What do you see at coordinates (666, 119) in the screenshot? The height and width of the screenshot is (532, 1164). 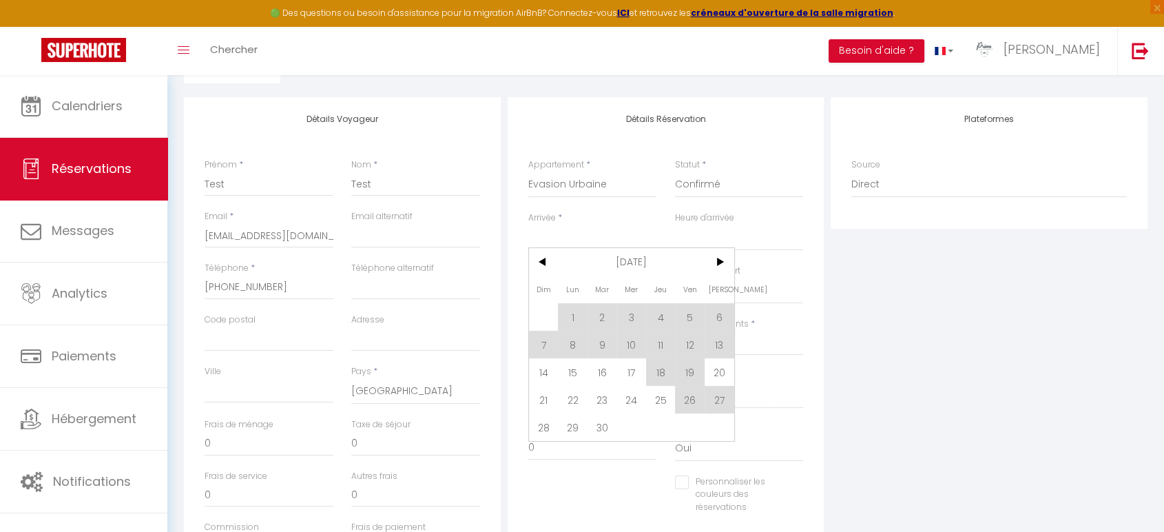 I see `h4: Détails Réservation` at bounding box center [666, 119].